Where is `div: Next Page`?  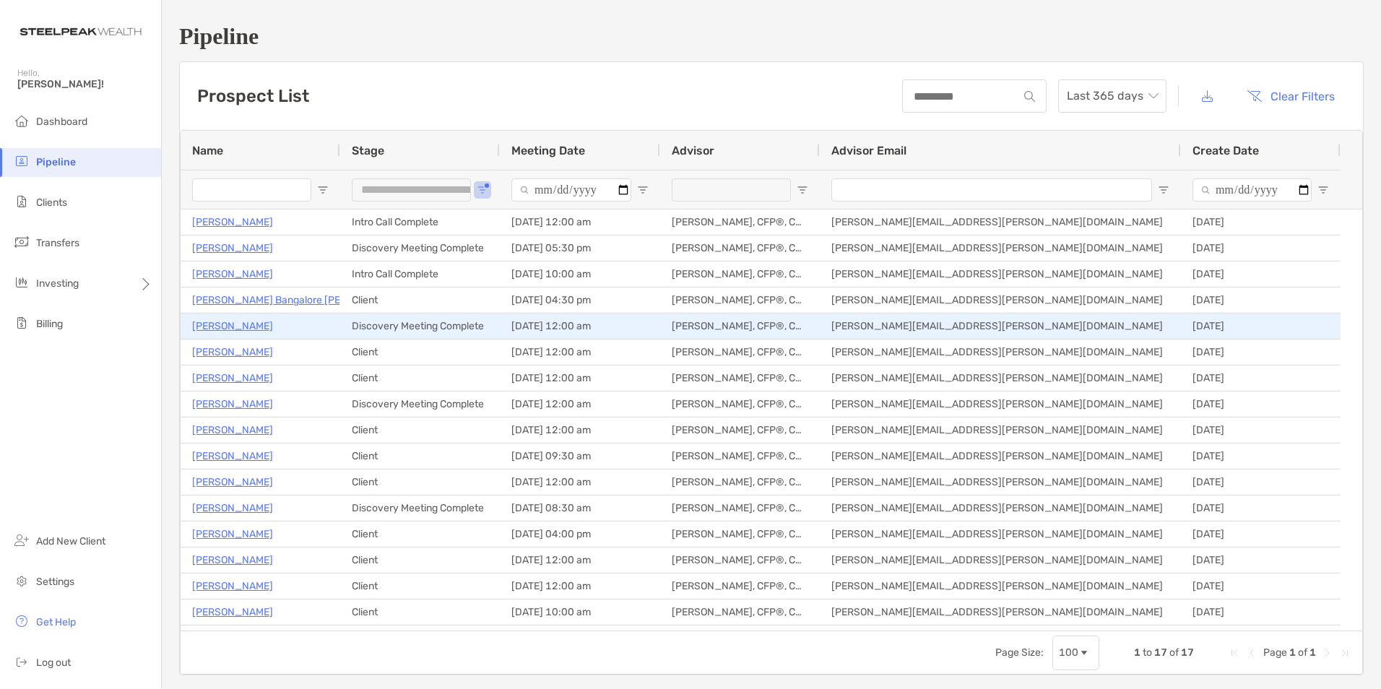 div: Next Page is located at coordinates (1328, 653).